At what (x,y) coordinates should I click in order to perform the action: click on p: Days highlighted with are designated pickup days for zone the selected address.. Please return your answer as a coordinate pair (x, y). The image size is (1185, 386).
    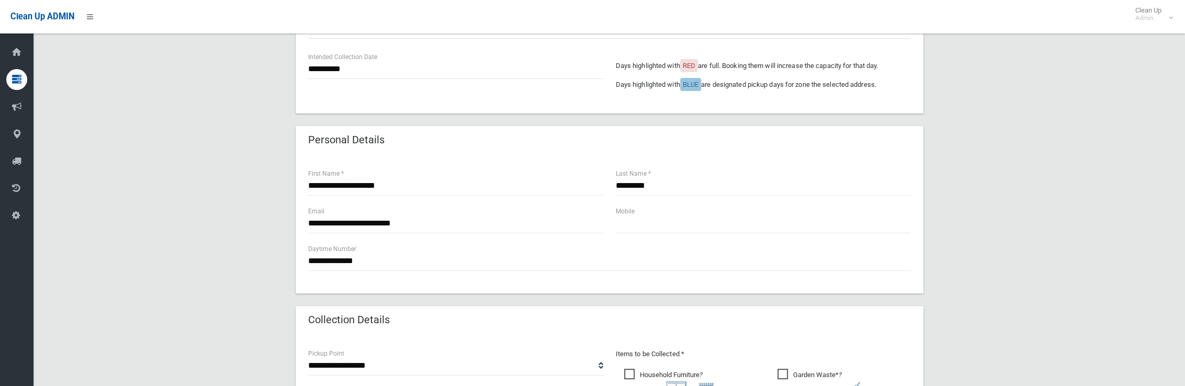
    Looking at the image, I should click on (763, 85).